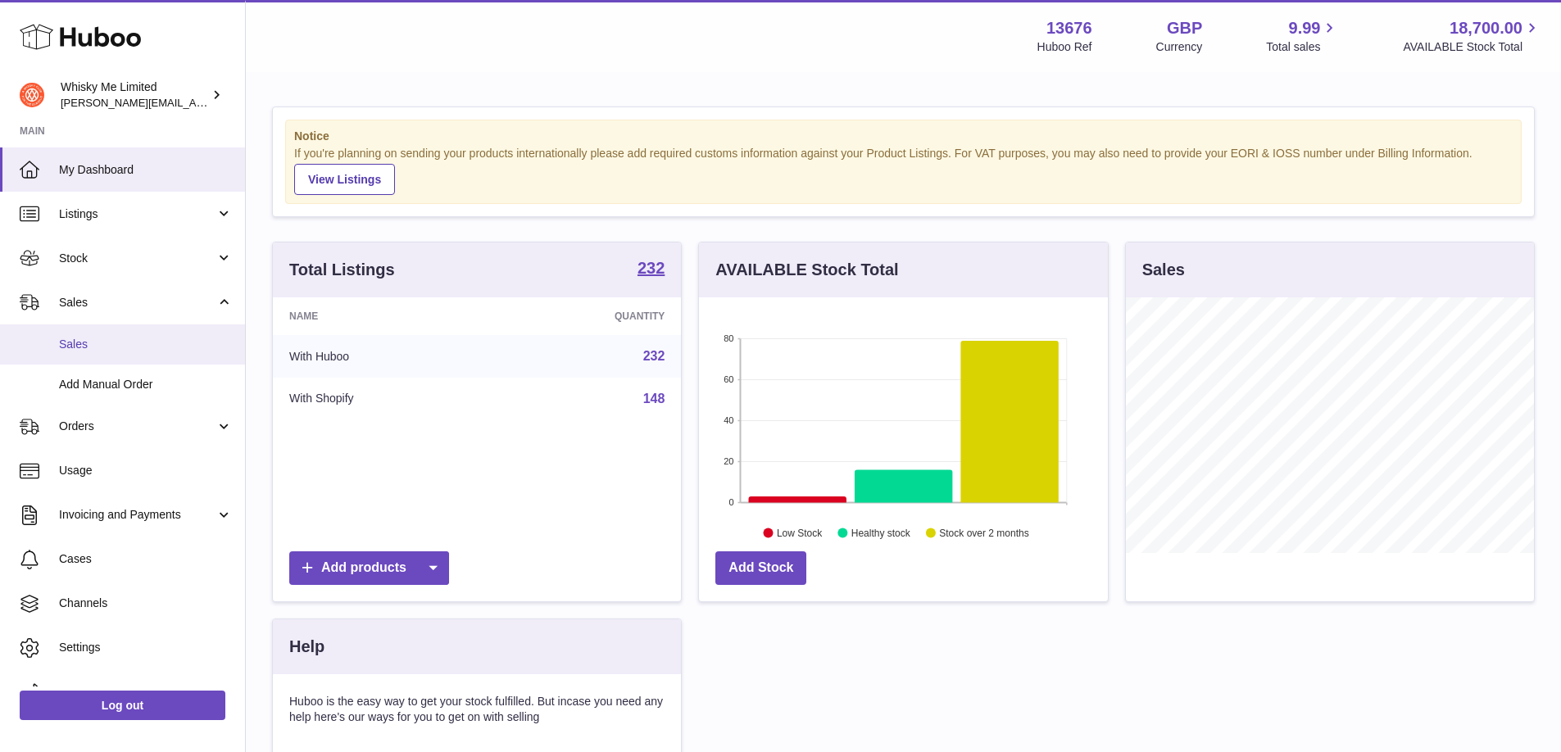 This screenshot has height=752, width=1561. Describe the element at coordinates (369, 568) in the screenshot. I see `a: Add products` at that location.